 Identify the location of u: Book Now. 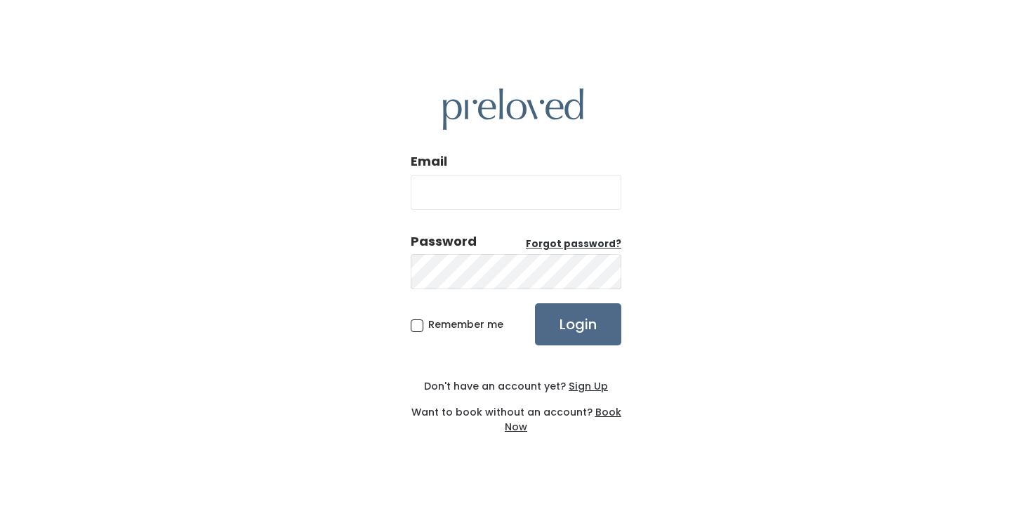
(563, 419).